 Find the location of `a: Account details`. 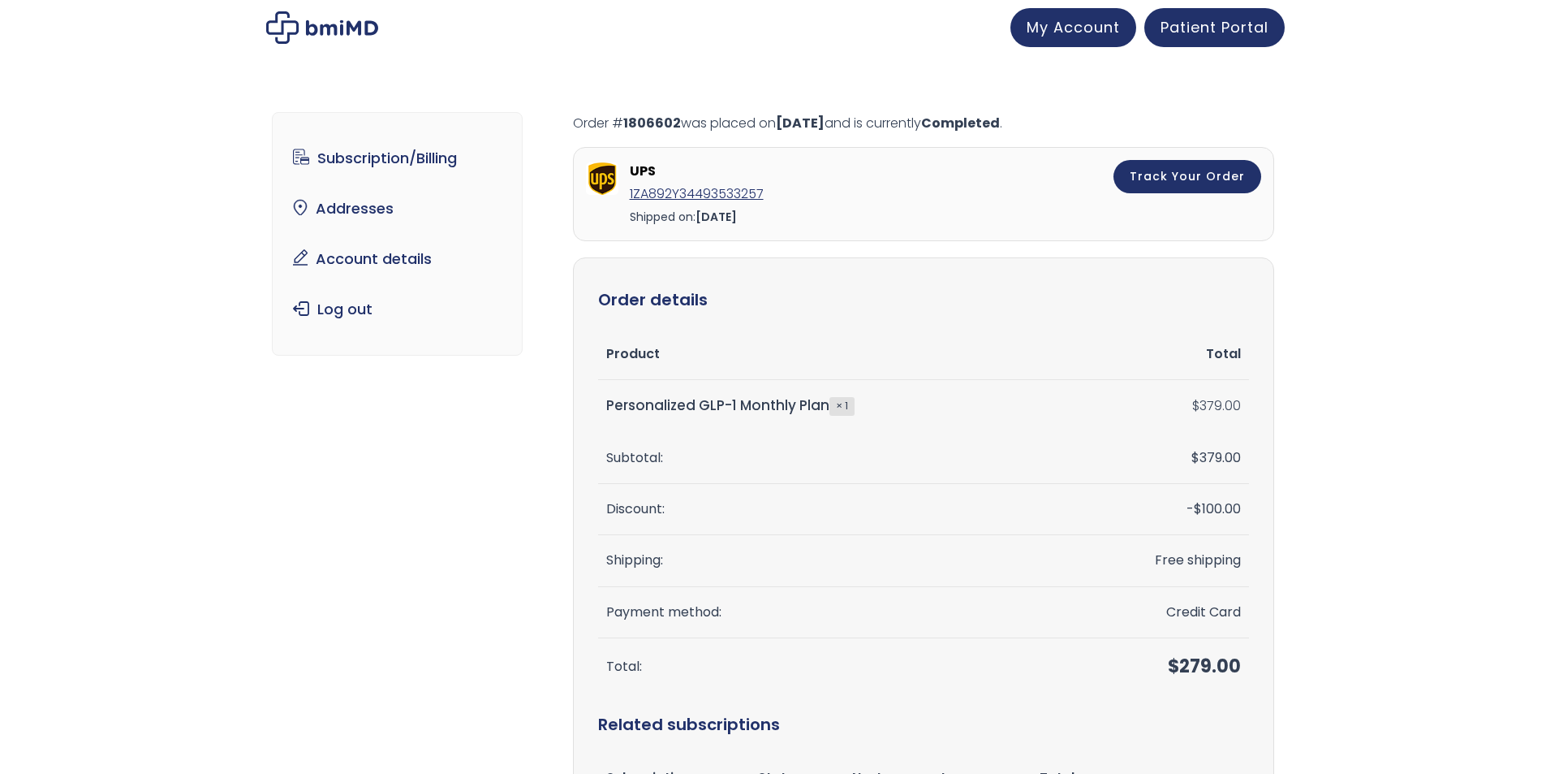

a: Account details is located at coordinates (397, 259).